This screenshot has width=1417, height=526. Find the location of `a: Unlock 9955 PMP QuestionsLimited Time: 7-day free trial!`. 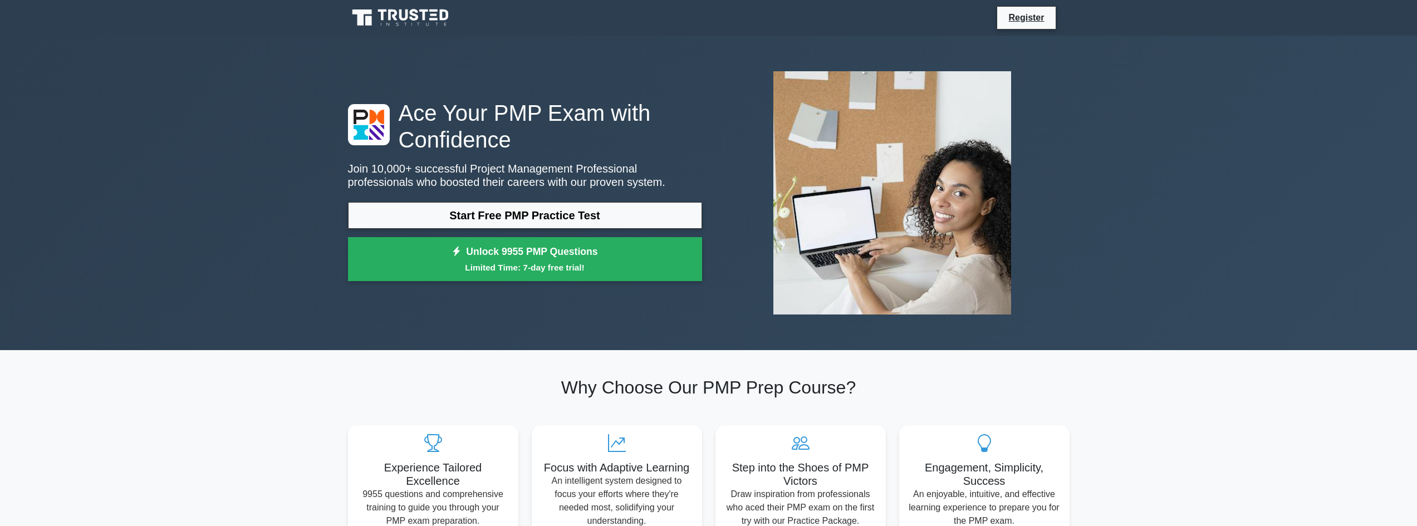

a: Unlock 9955 PMP QuestionsLimited Time: 7-day free trial! is located at coordinates (525, 259).